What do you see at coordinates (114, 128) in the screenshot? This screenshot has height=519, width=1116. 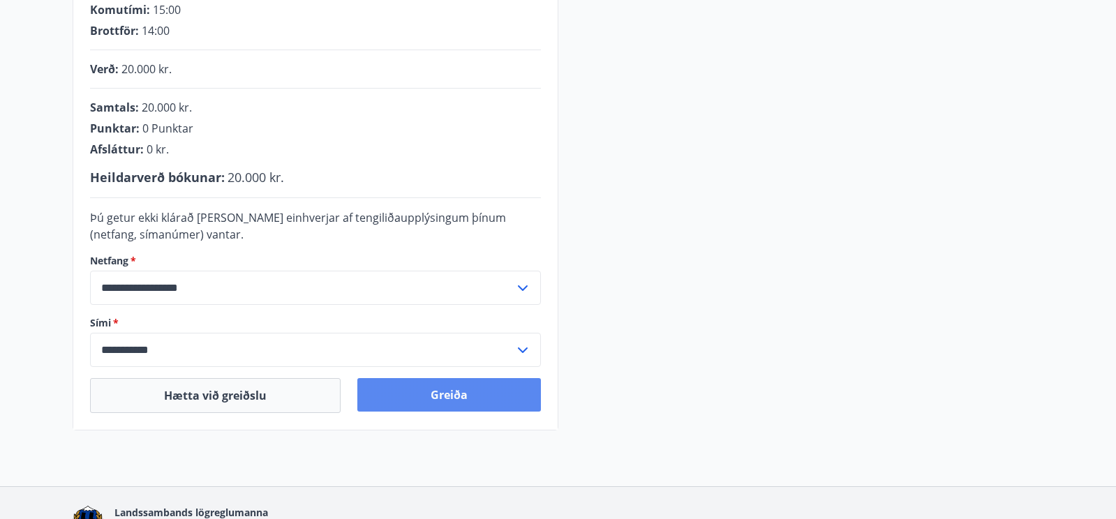 I see `span: Punktar :` at bounding box center [114, 128].